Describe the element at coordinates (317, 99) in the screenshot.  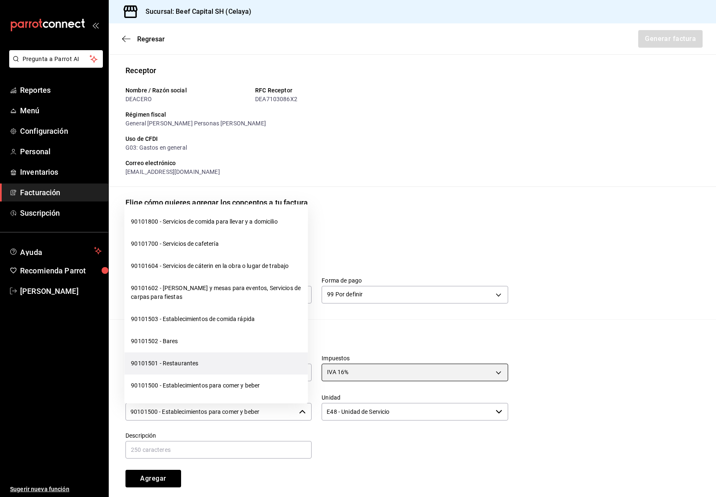
I see `div: DEA7103086X2` at that location.